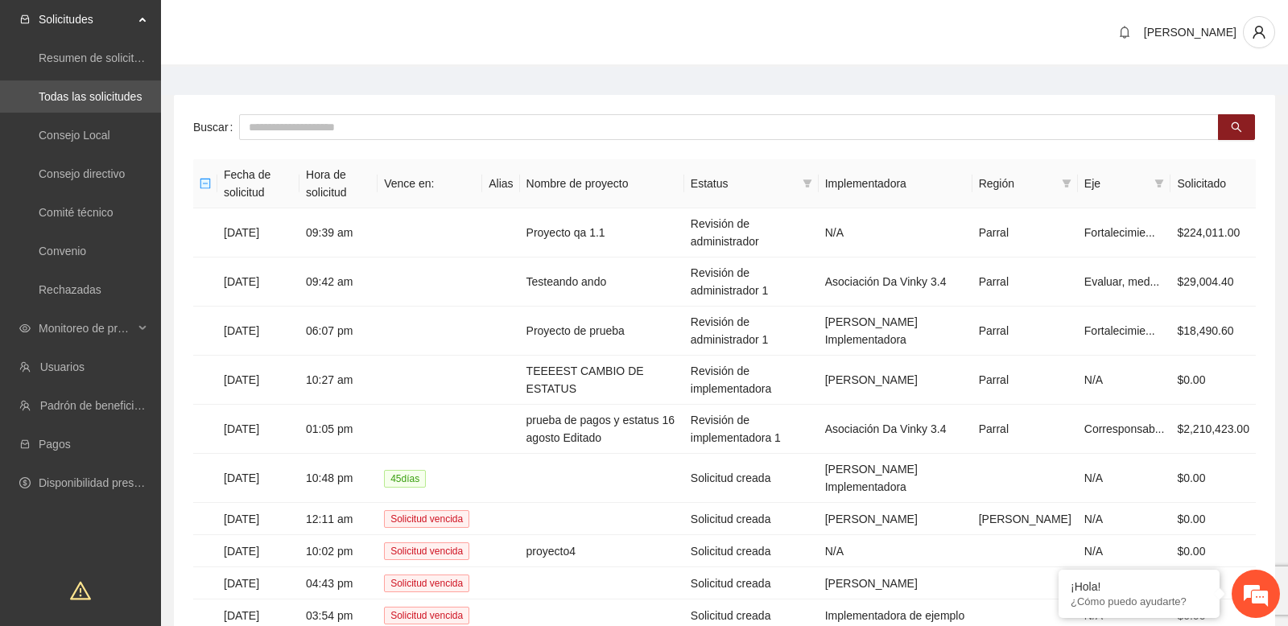  I want to click on td: 12:11 am, so click(338, 519).